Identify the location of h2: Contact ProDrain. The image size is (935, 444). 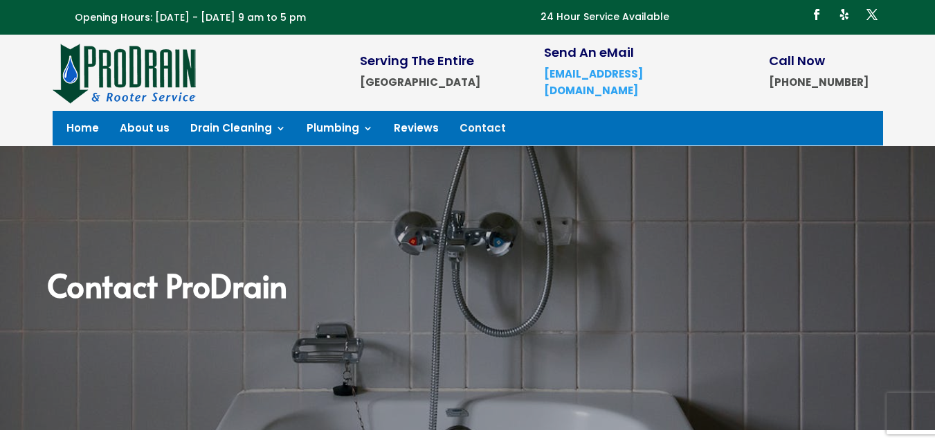
(468, 288).